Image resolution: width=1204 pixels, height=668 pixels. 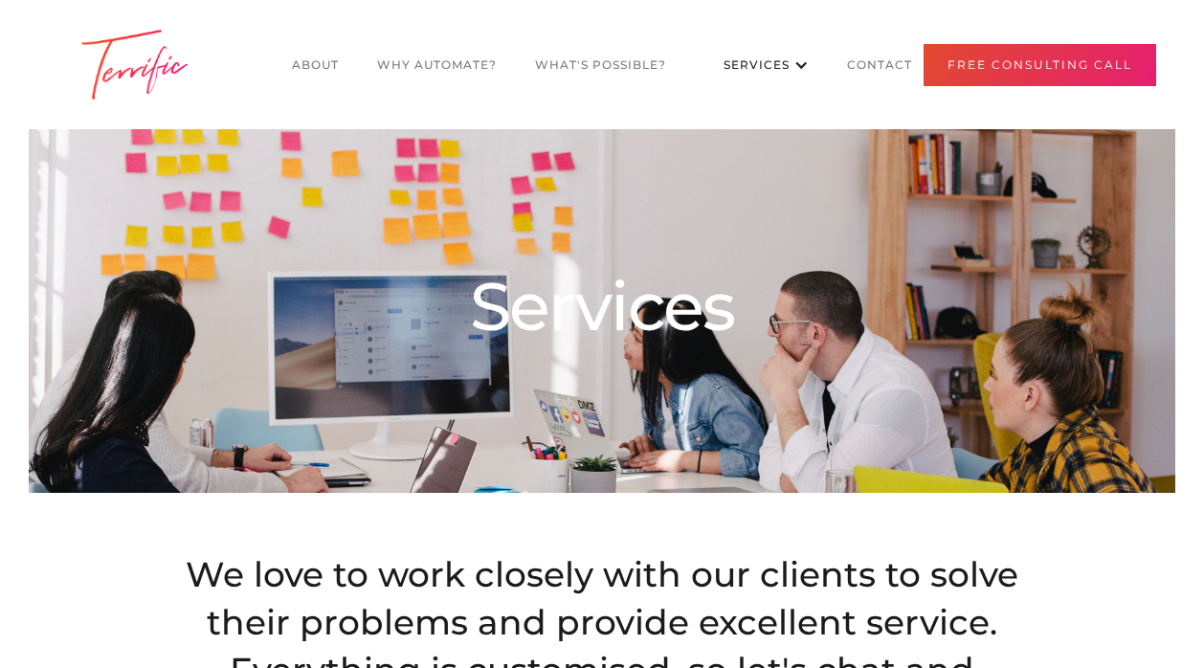 What do you see at coordinates (134, 64) in the screenshot?
I see `a: home` at bounding box center [134, 64].